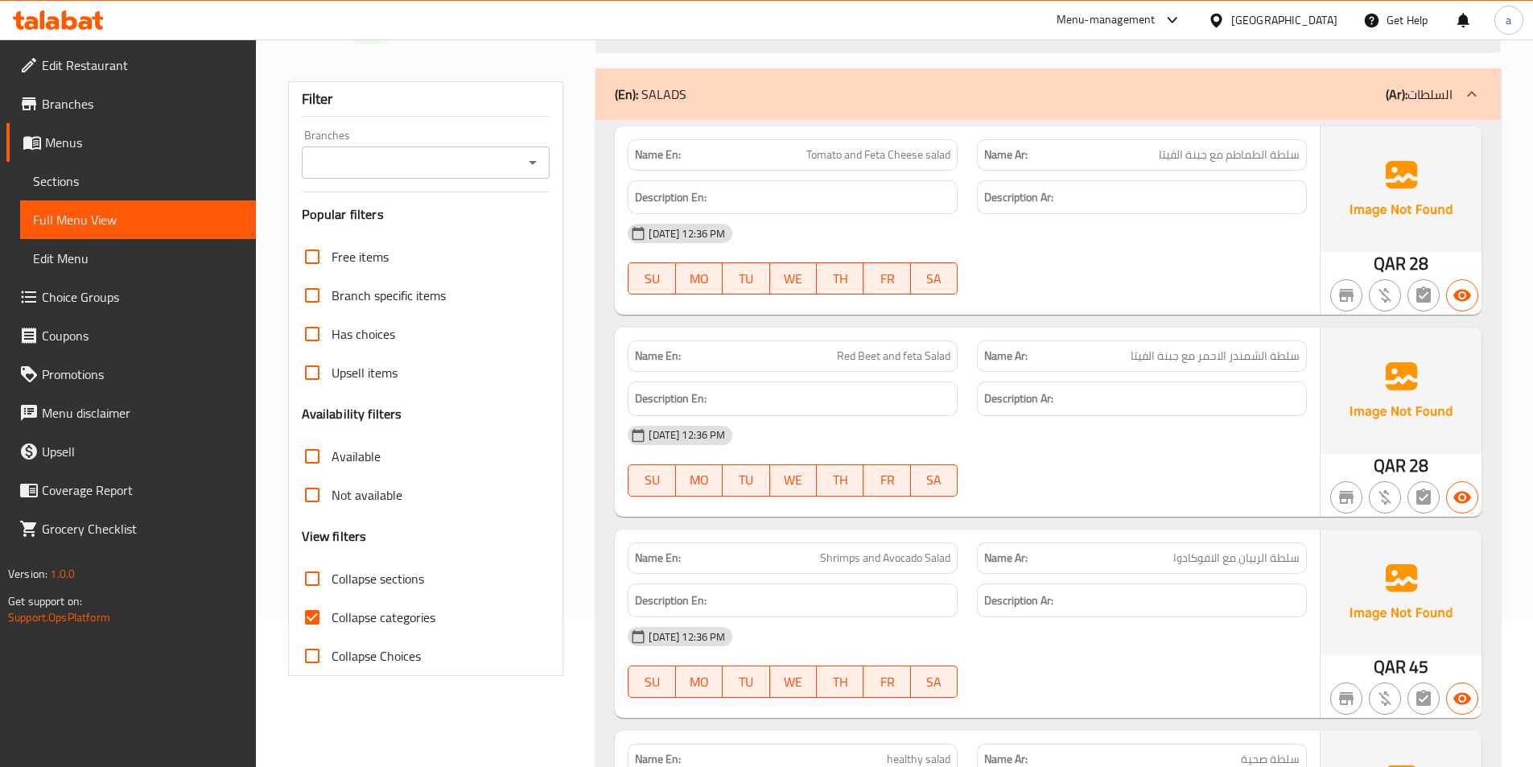 This screenshot has height=767, width=1533. What do you see at coordinates (138, 258) in the screenshot?
I see `a: Edit Menu` at bounding box center [138, 258].